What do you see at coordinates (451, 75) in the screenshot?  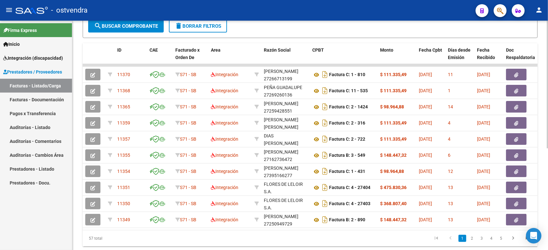 I see `span: 11` at bounding box center [451, 75].